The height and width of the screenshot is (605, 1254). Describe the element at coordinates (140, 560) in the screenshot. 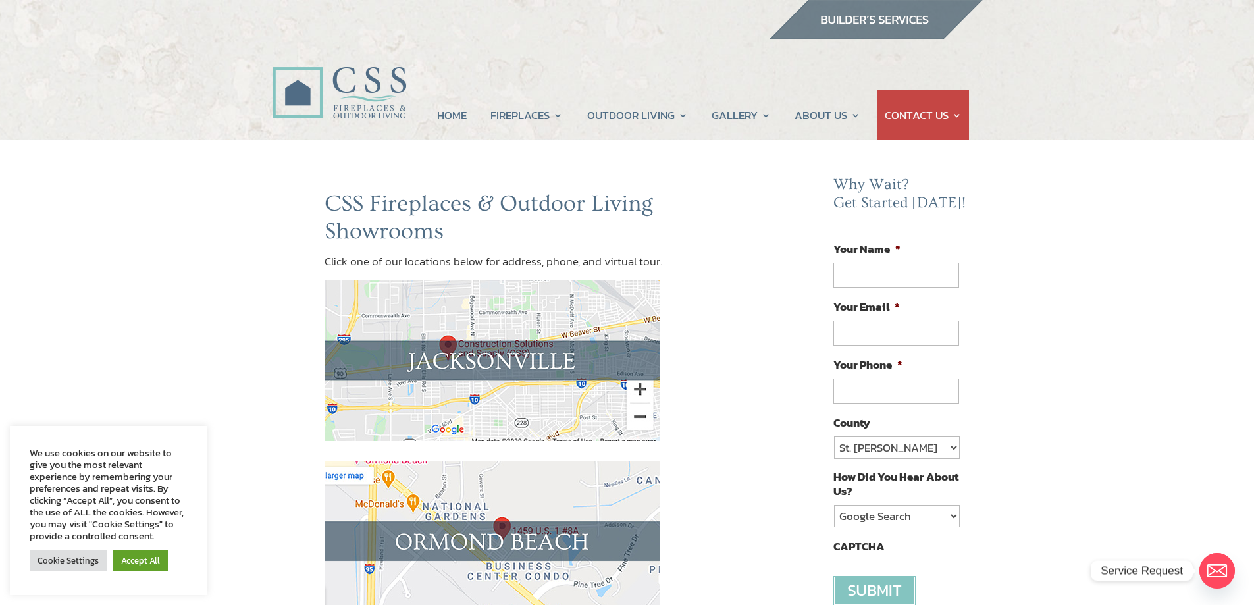

I see `a: Accept All` at that location.